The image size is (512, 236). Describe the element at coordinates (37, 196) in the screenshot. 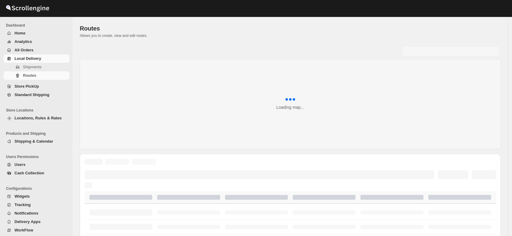

I see `button: Widgets` at that location.